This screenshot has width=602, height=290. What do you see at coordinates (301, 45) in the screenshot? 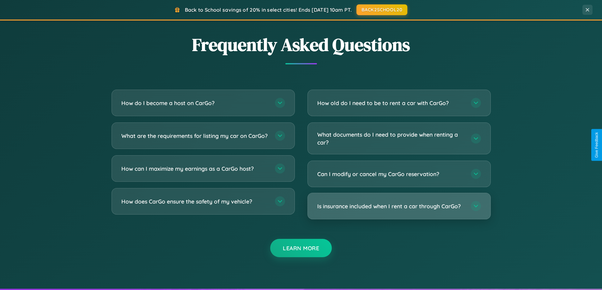
I see `h2: Frequently Asked Questions` at bounding box center [301, 45].